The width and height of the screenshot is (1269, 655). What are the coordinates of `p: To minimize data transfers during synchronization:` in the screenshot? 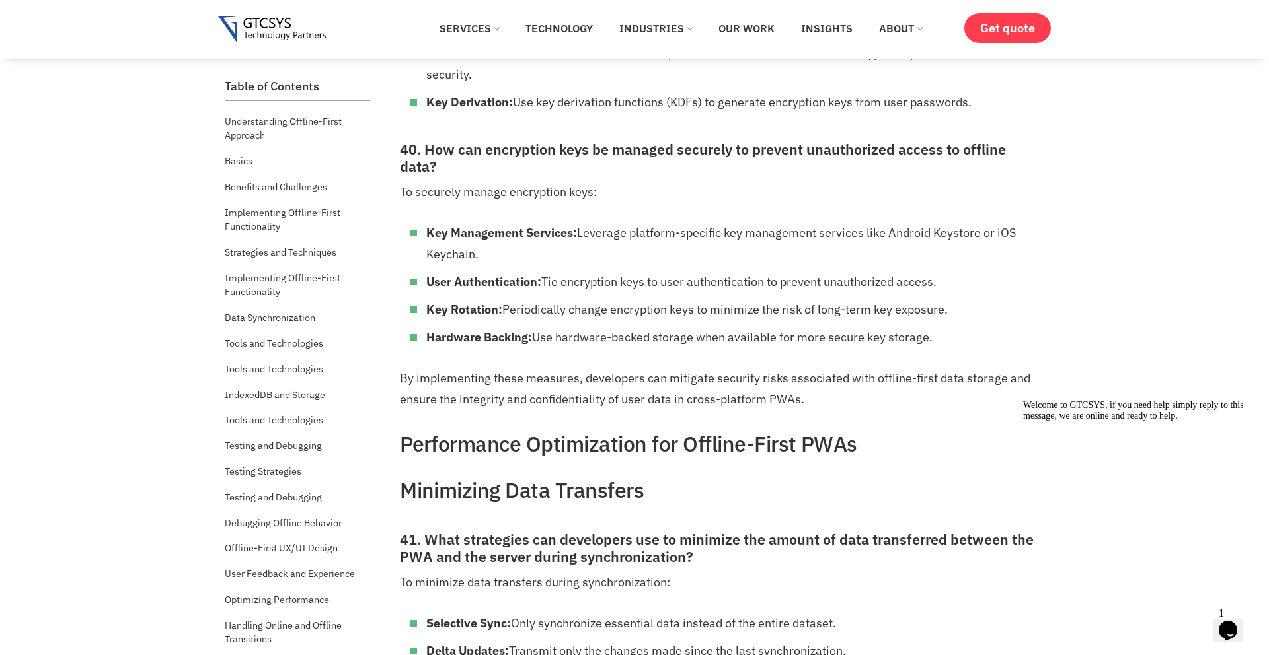 It's located at (720, 583).